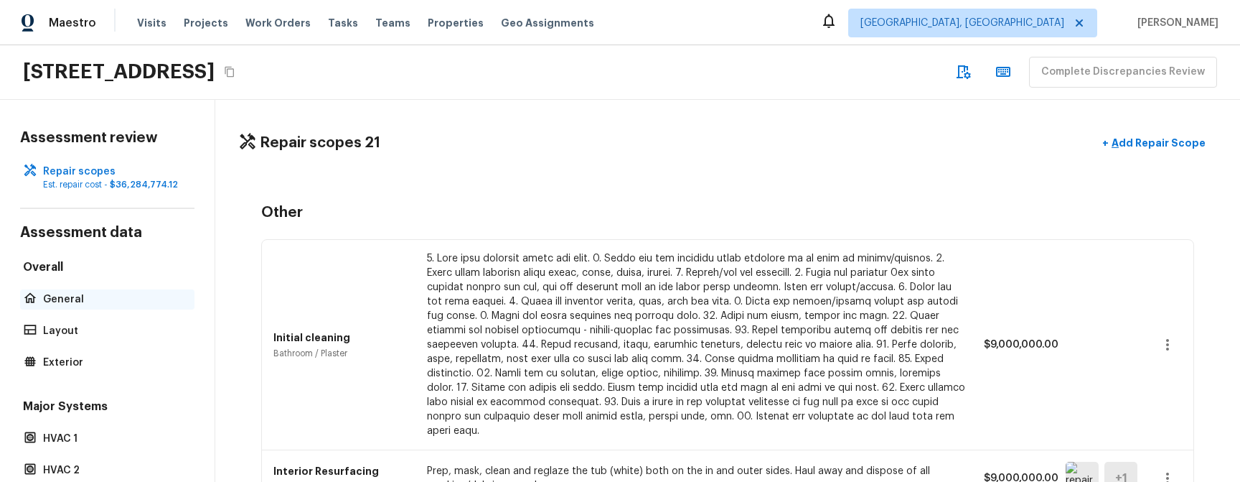  What do you see at coordinates (114, 331) in the screenshot?
I see `p: Layout` at bounding box center [114, 331].